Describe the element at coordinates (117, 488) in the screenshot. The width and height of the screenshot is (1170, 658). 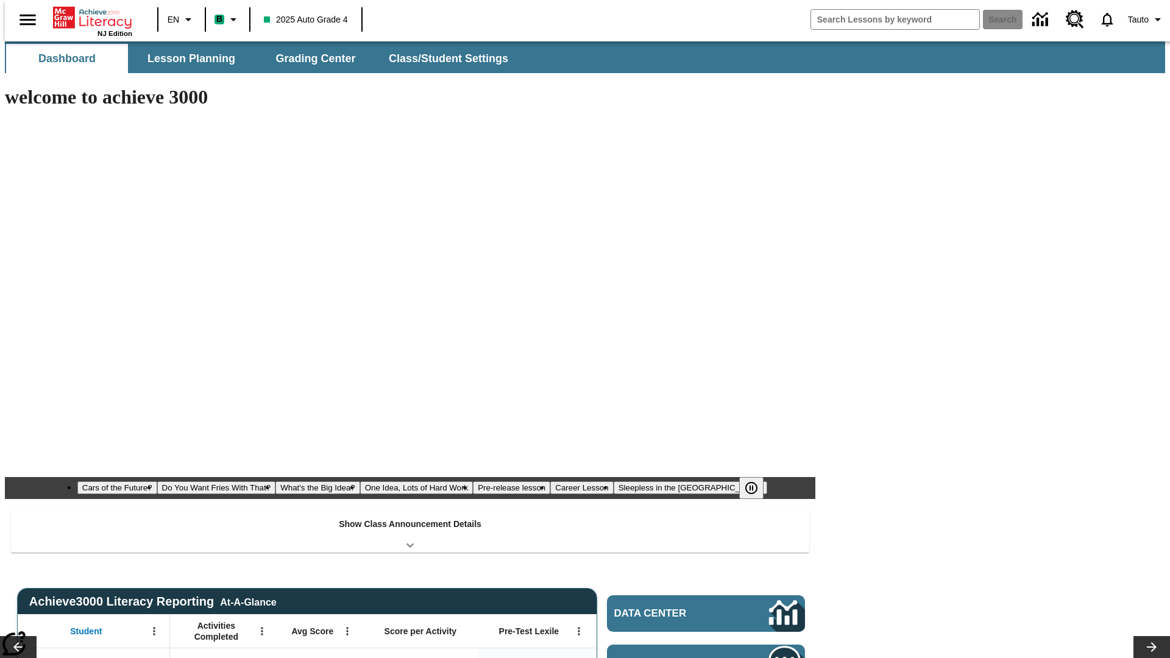
I see `button: Slide 1 Cars of the Future?` at that location.